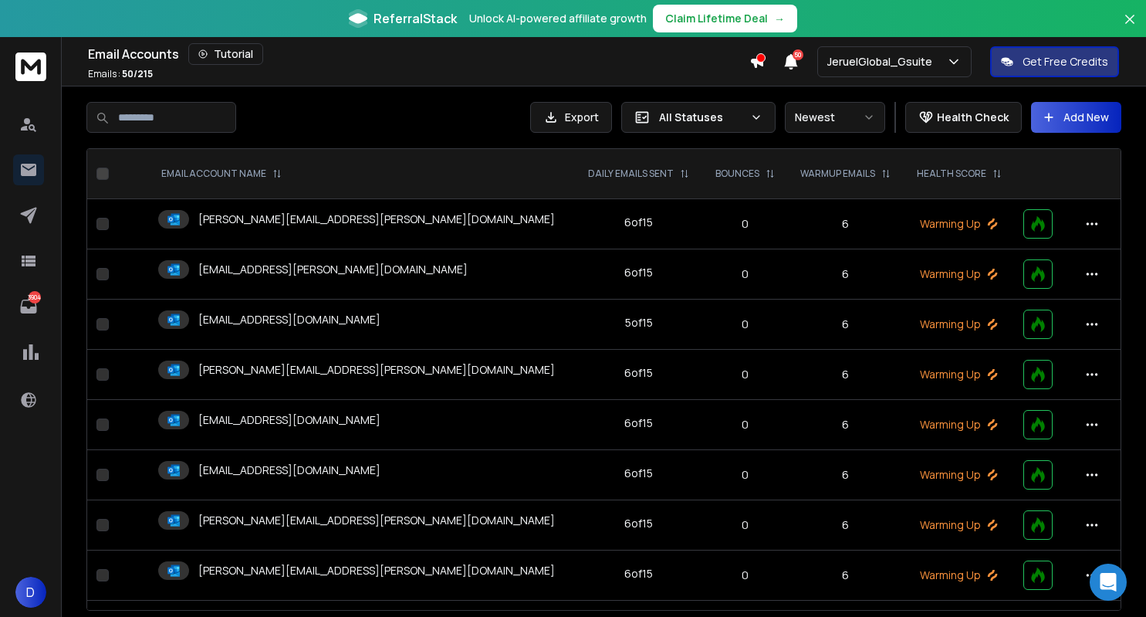 Image resolution: width=1146 pixels, height=617 pixels. I want to click on span: ReferralStack, so click(415, 19).